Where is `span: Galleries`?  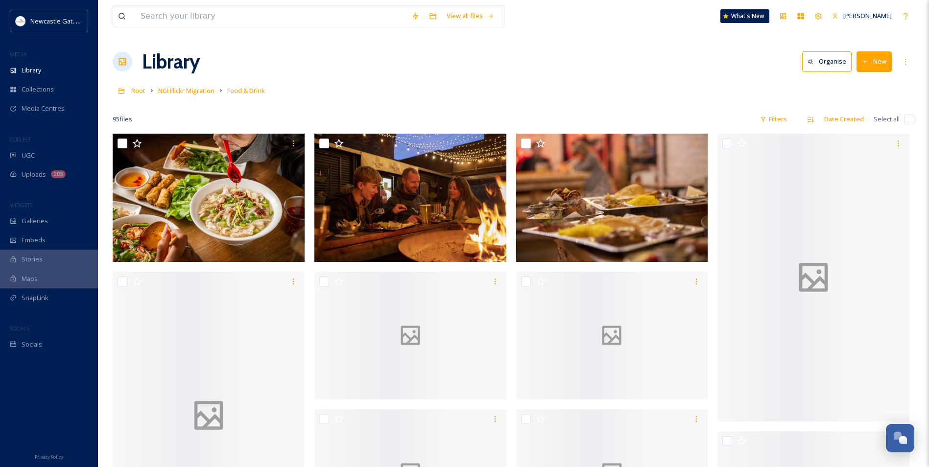
span: Galleries is located at coordinates (35, 221).